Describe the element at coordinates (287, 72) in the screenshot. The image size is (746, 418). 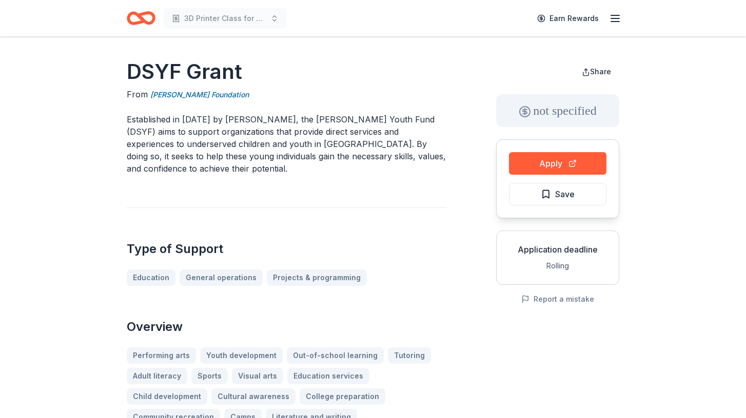
I see `h1: DSYF Grant` at that location.